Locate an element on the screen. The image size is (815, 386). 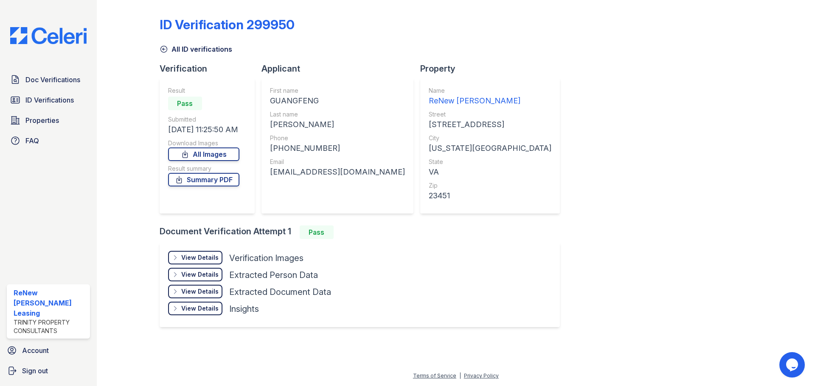
button: Sign out is located at coordinates (48, 371).